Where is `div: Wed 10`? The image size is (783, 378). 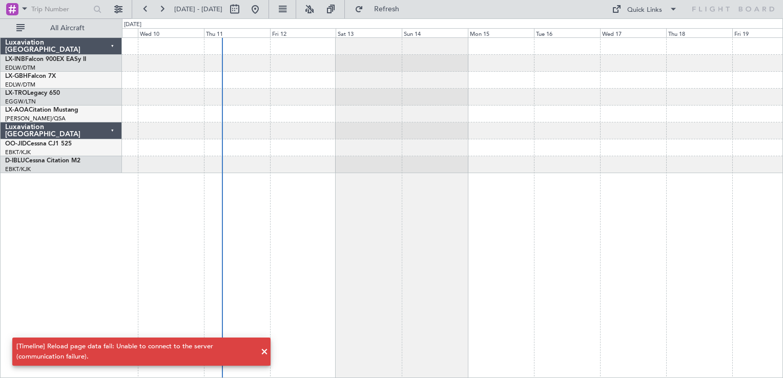
div: Wed 10 is located at coordinates (171, 33).